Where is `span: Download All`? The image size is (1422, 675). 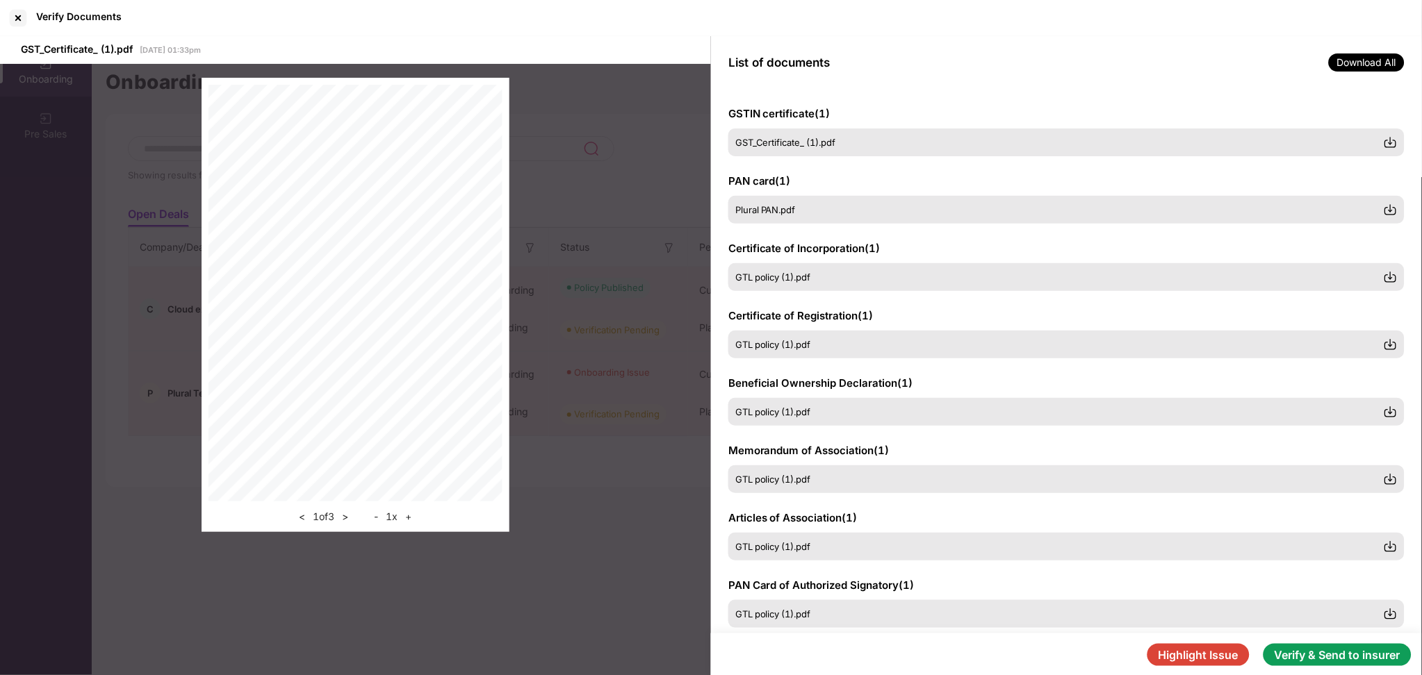 span: Download All is located at coordinates (1366, 63).